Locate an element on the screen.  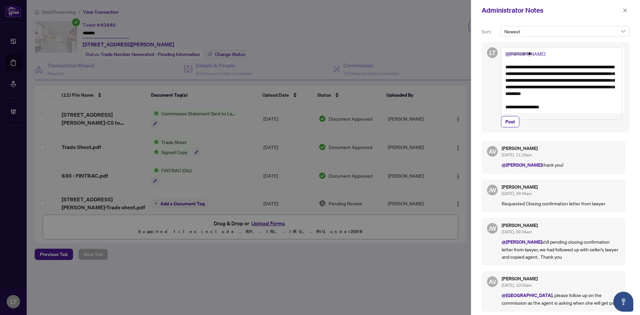
p: , please follow up on the commission as the agent is asking when she will get paid. is located at coordinates (561, 299).